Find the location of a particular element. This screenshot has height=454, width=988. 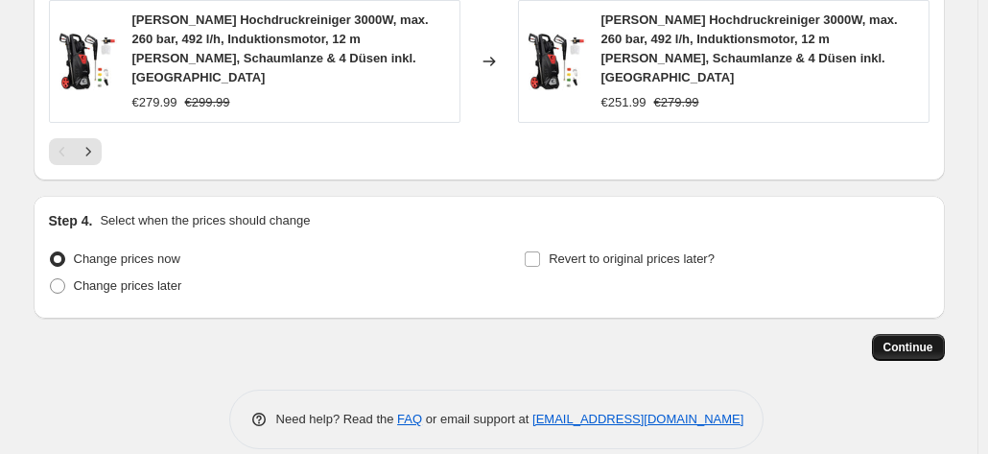

span: Continue is located at coordinates (908, 347).